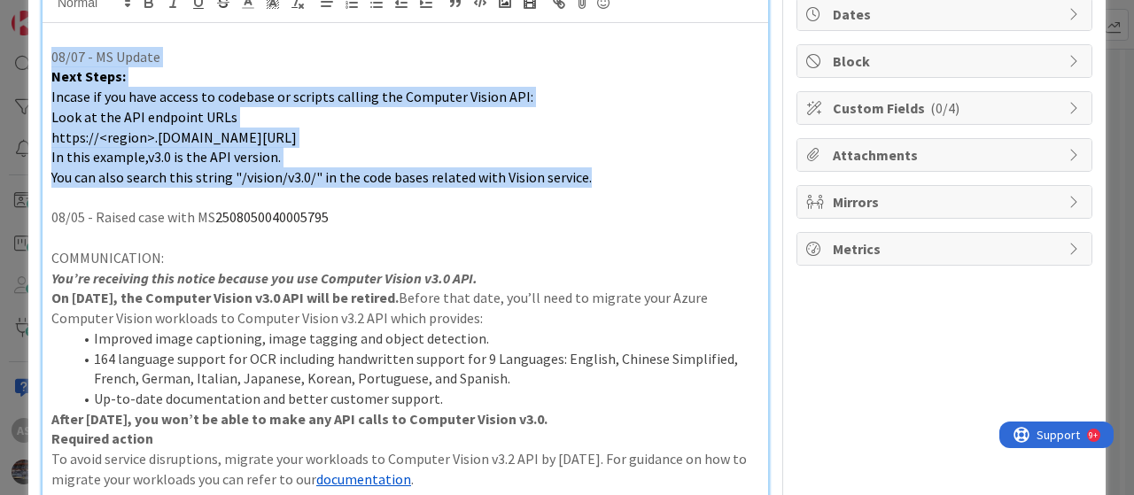 This screenshot has height=495, width=1134. What do you see at coordinates (94, 14) in the screenshot?
I see `div: 9+` at bounding box center [94, 14].